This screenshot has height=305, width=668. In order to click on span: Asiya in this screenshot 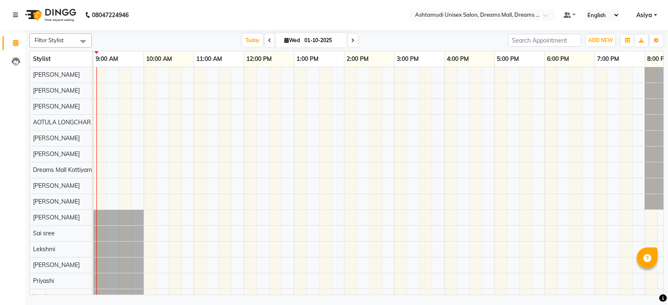, I will do `click(644, 15)`.